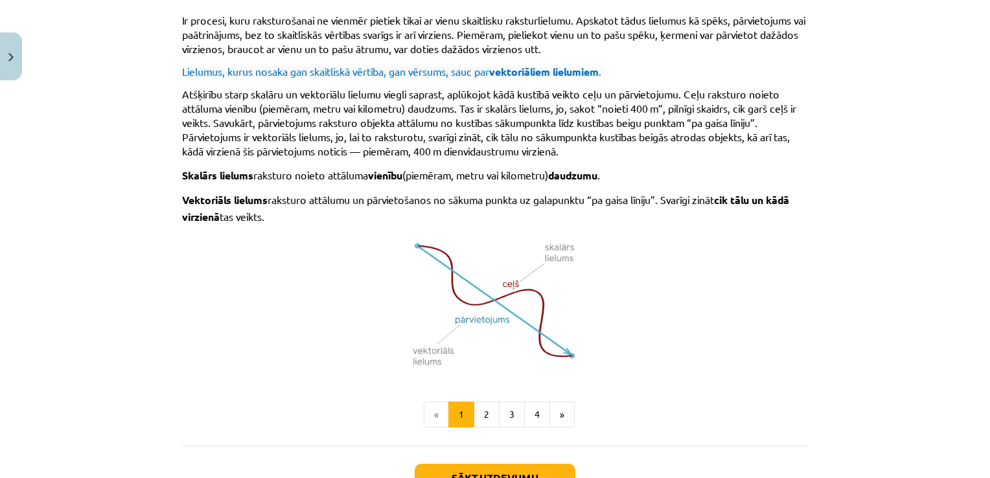  I want to click on button: 1, so click(461, 415).